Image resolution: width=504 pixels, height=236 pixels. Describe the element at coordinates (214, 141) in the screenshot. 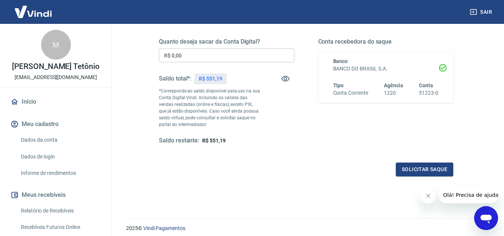

I see `span: R$ 551,19` at that location.